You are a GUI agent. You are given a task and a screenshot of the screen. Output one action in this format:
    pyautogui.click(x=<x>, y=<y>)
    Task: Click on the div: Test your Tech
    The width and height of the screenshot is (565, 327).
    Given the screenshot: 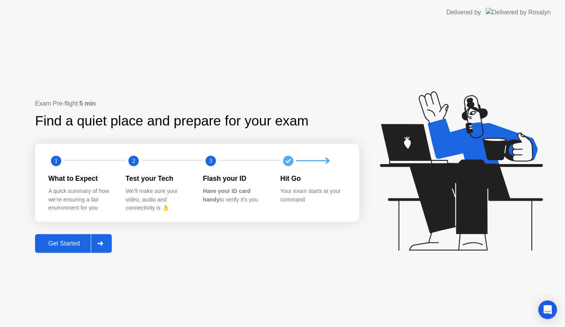 What is the action you would take?
    pyautogui.click(x=158, y=179)
    